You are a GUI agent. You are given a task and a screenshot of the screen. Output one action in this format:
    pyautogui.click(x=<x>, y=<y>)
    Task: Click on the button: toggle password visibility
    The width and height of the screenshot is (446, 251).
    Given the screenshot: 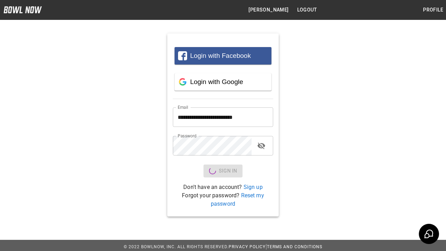 What is the action you would take?
    pyautogui.click(x=261, y=146)
    